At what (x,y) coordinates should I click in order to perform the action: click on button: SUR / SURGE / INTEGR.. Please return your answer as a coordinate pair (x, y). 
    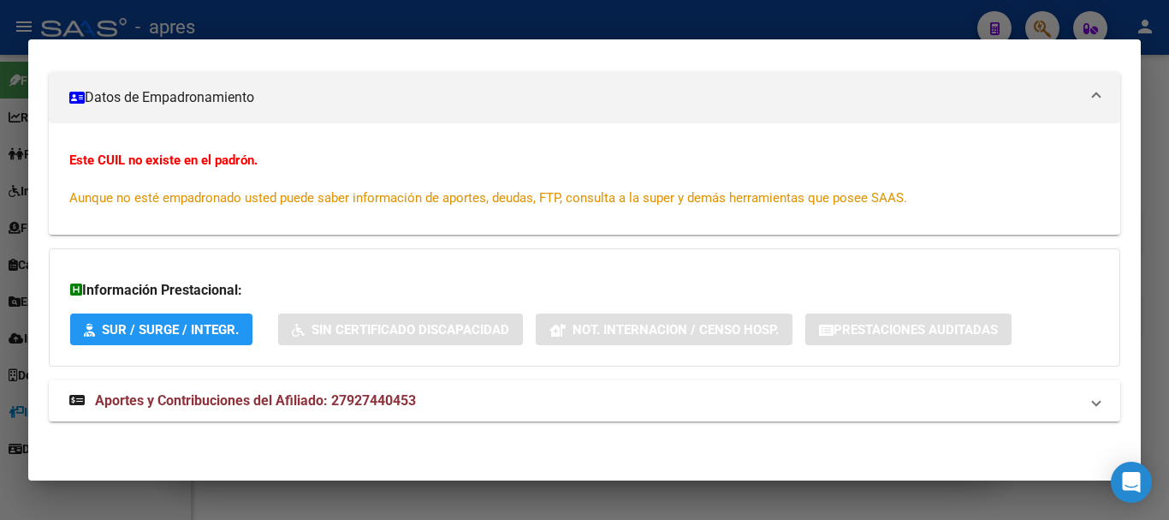
    Looking at the image, I should click on (161, 329).